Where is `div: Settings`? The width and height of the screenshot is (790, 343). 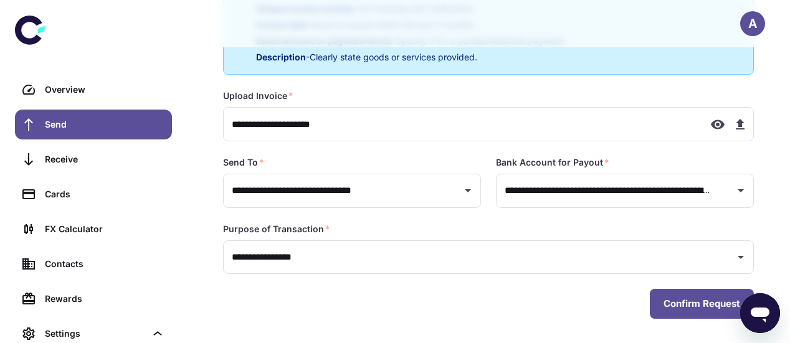
div: Settings is located at coordinates (95, 334).